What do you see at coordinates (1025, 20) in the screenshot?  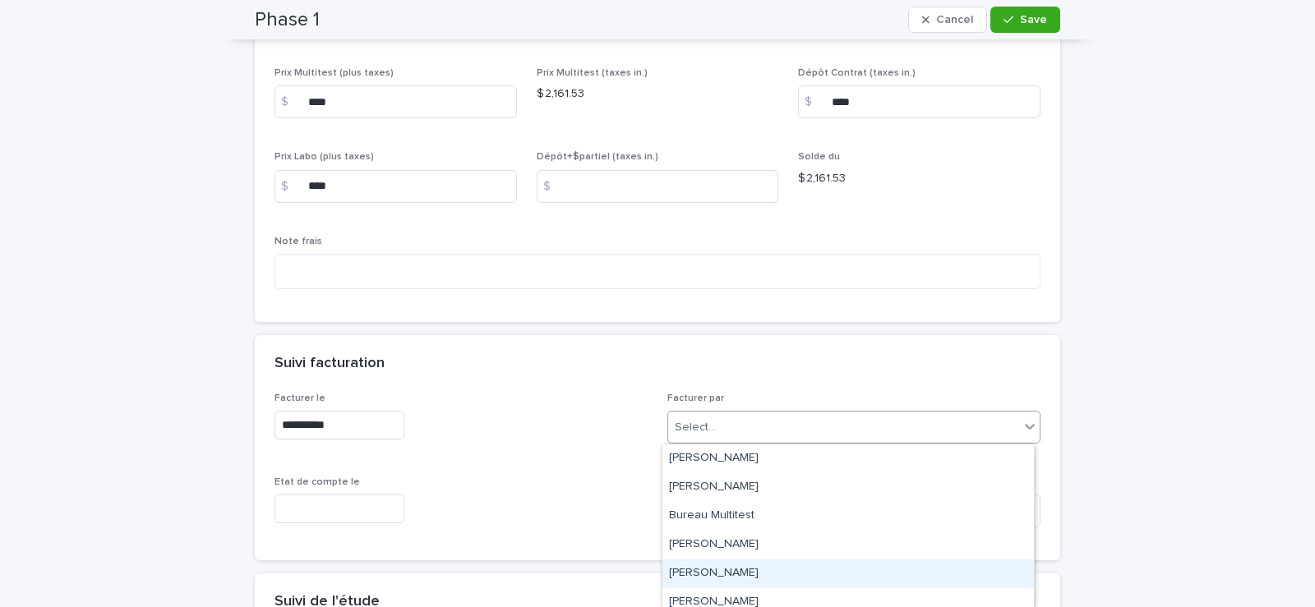 I see `button: Save` at bounding box center [1025, 20].